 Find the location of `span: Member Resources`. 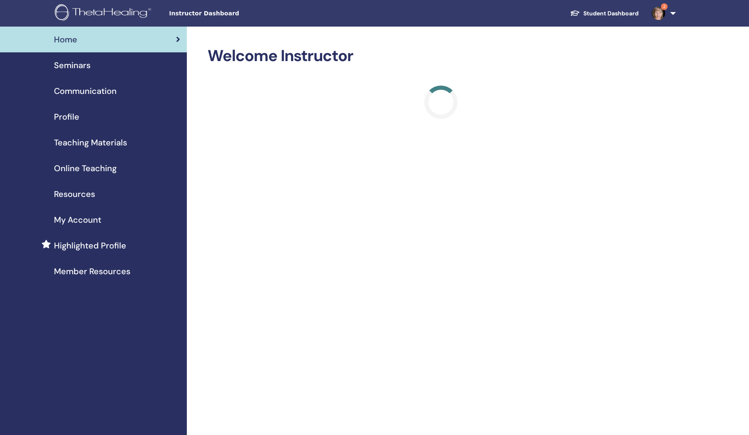

span: Member Resources is located at coordinates (92, 271).